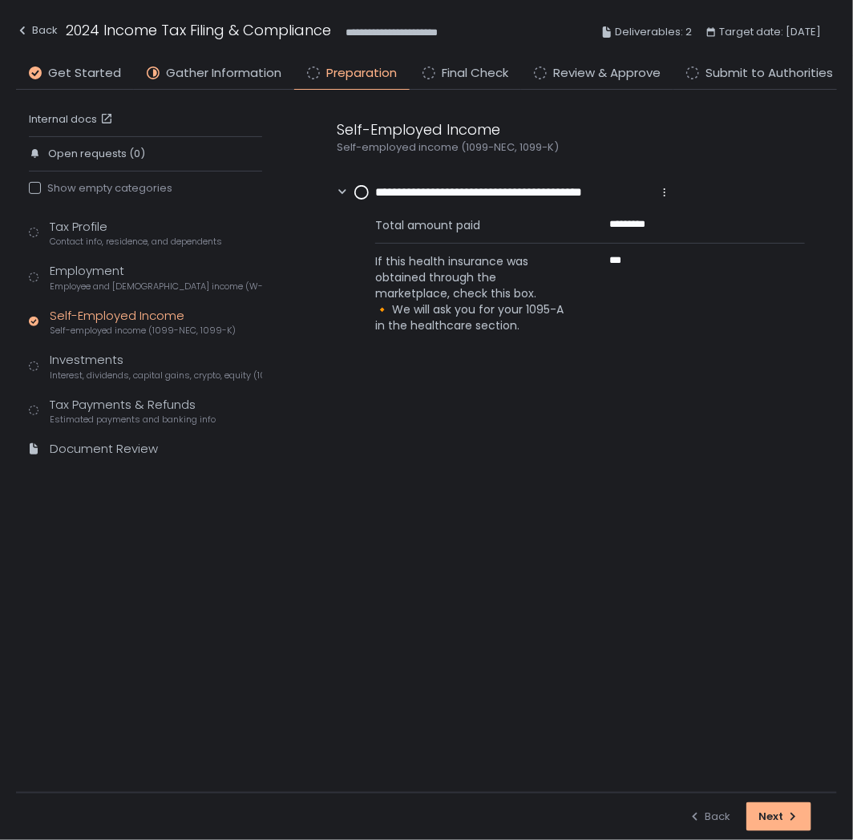 Image resolution: width=853 pixels, height=840 pixels. Describe the element at coordinates (143, 330) in the screenshot. I see `span: Self-employed income (1099-NEC, 1099-K)` at that location.